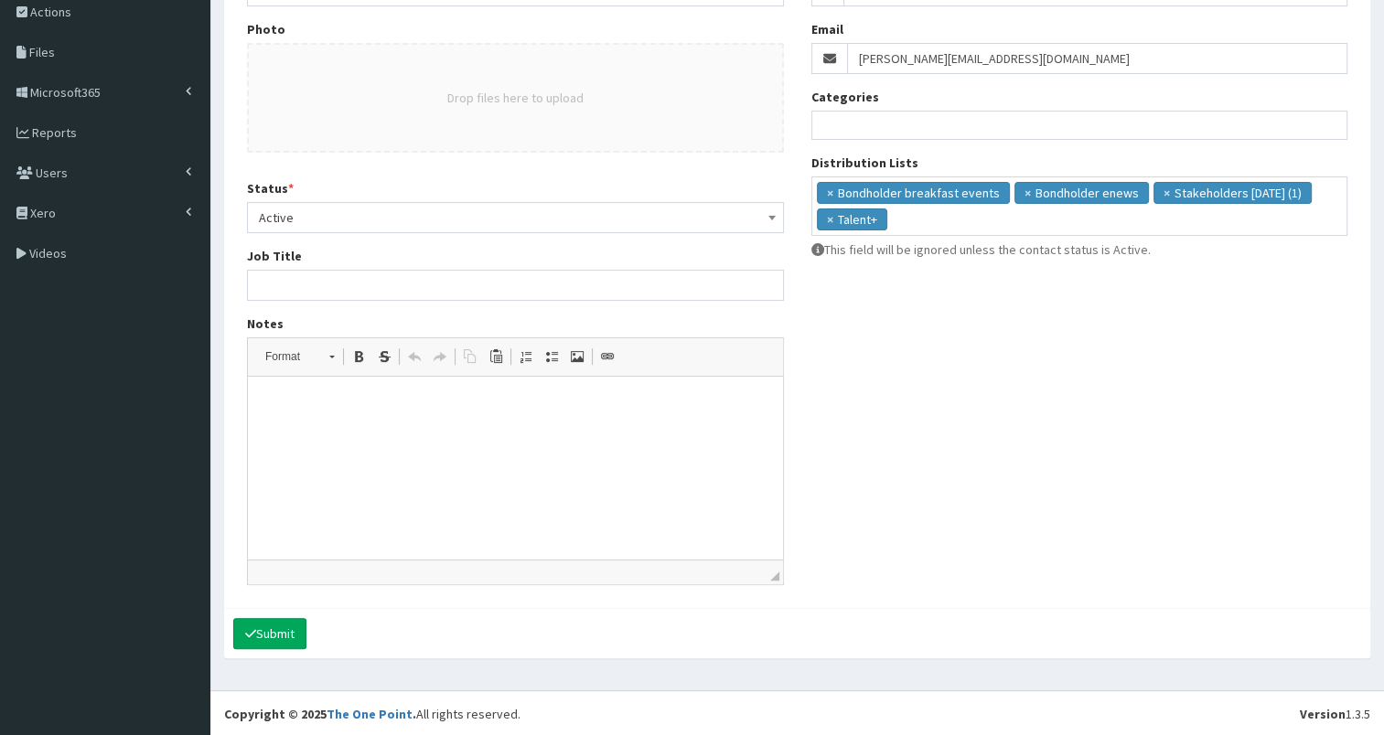  What do you see at coordinates (864, 163) in the screenshot?
I see `label: Distribution Lists` at bounding box center [864, 163].